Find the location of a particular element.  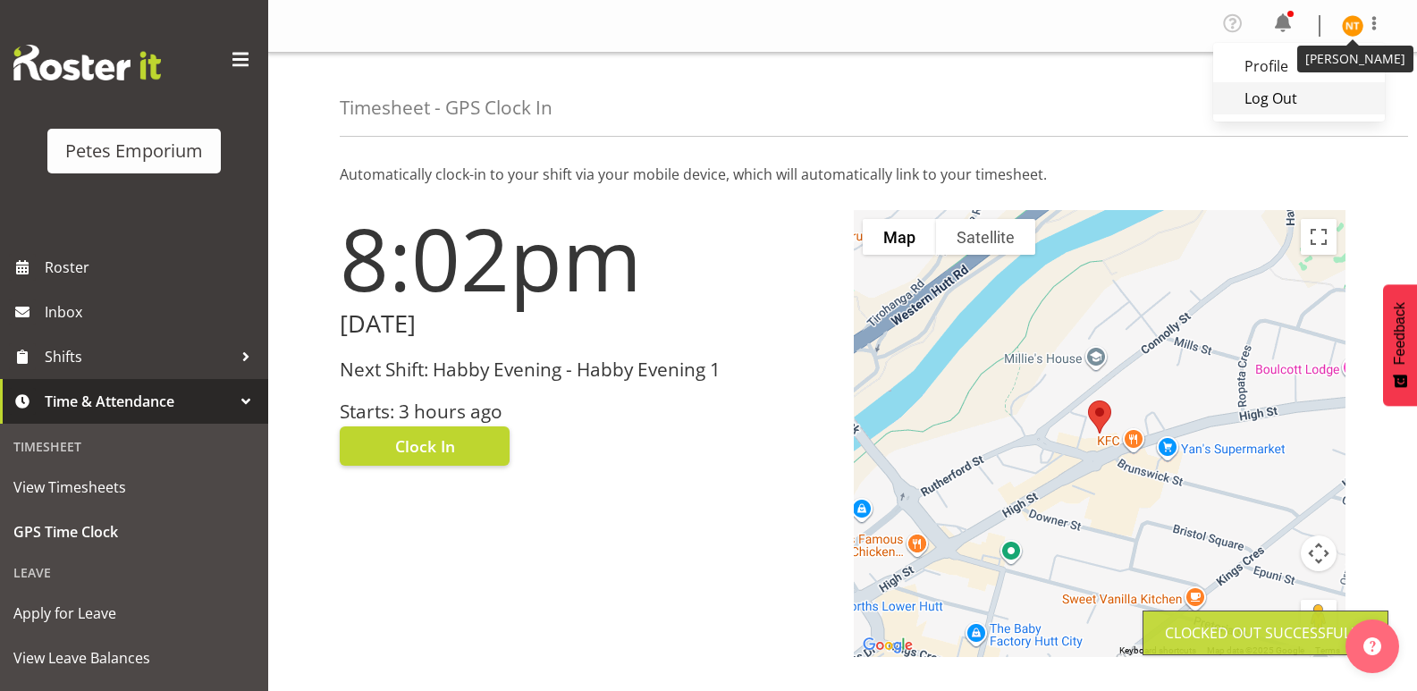

a: Log Out is located at coordinates (1299, 98).